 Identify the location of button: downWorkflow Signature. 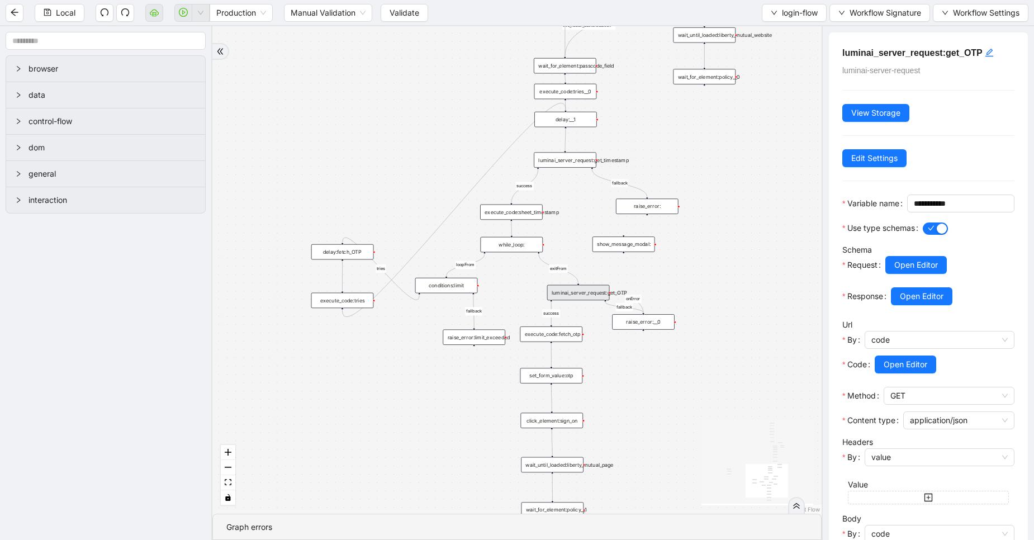
(880, 13).